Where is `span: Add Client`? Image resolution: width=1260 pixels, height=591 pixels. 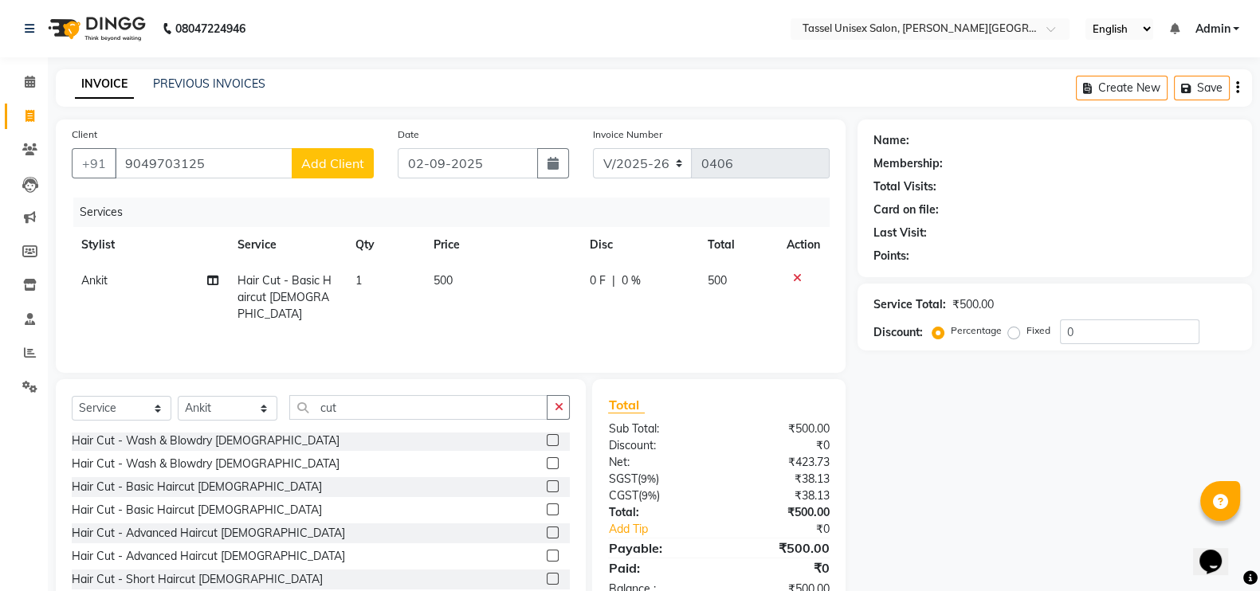
span: Add Client is located at coordinates (332, 163).